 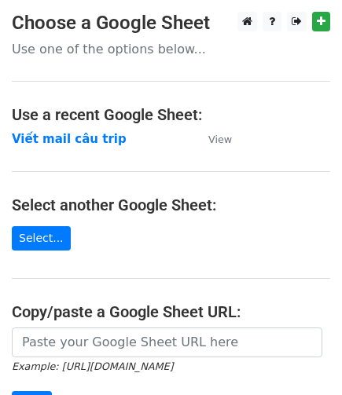 What do you see at coordinates (212, 139) in the screenshot?
I see `a: View` at bounding box center [212, 139].